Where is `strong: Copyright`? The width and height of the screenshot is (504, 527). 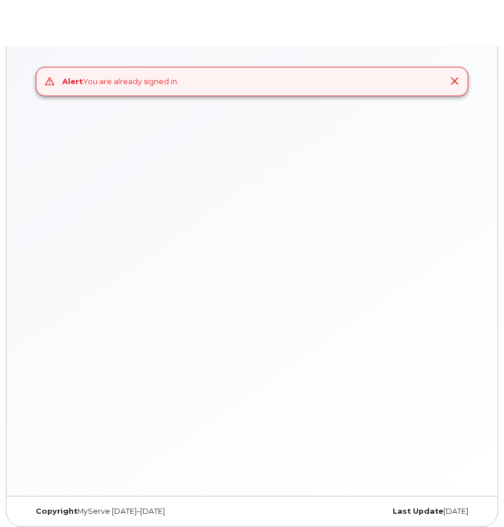 strong: Copyright is located at coordinates (56, 511).